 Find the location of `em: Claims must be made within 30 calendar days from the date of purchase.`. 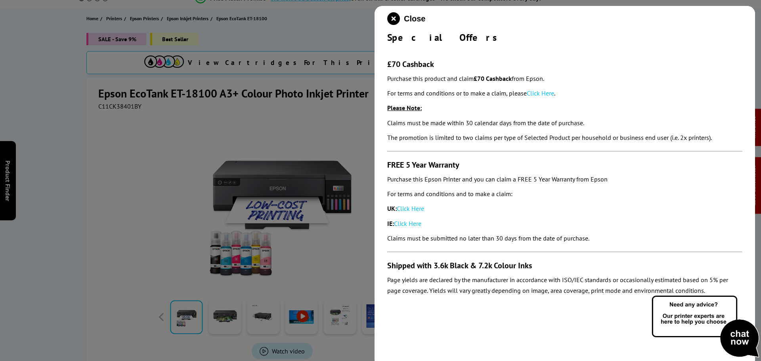

em: Claims must be made within 30 calendar days from the date of purchase. is located at coordinates (486, 123).